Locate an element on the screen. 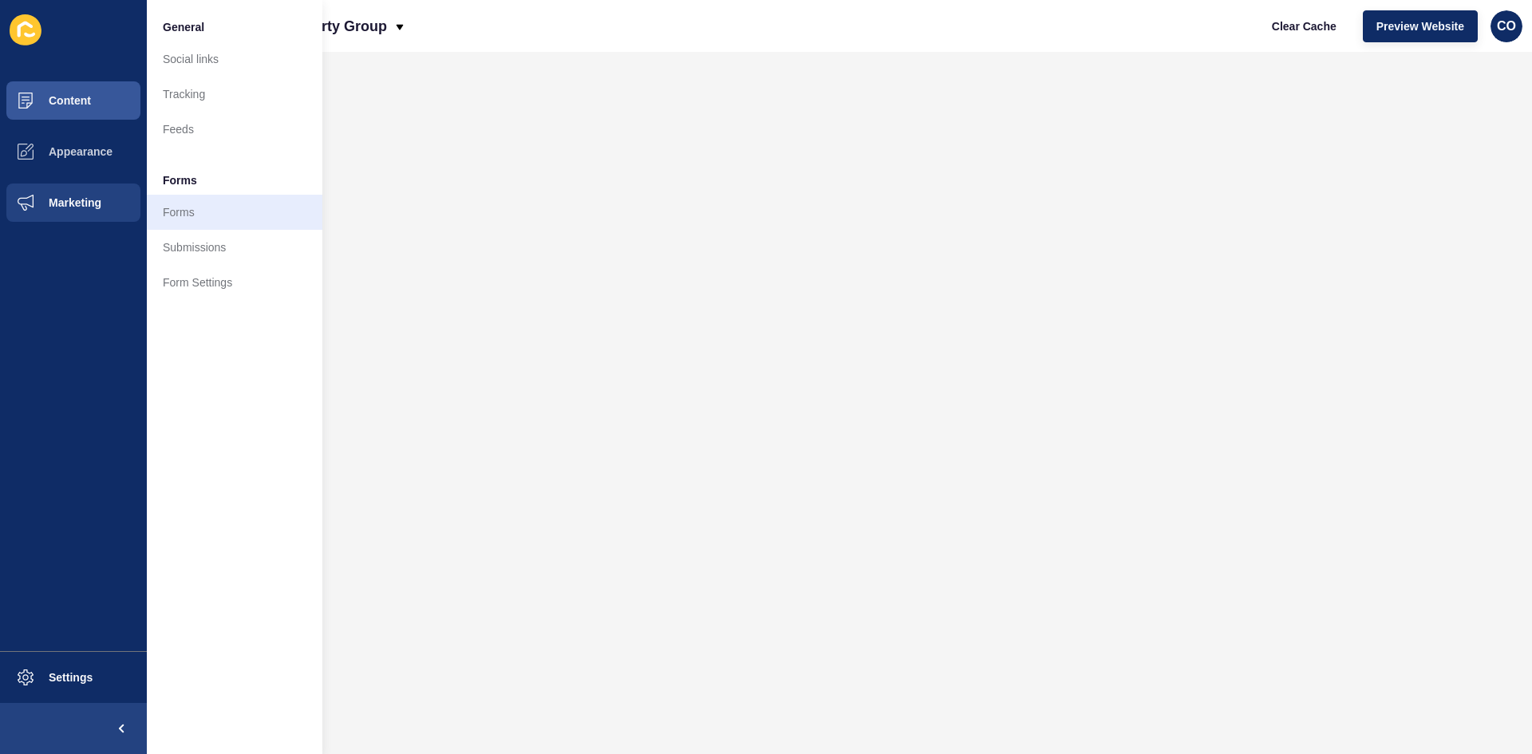  span: Forms is located at coordinates (180, 180).